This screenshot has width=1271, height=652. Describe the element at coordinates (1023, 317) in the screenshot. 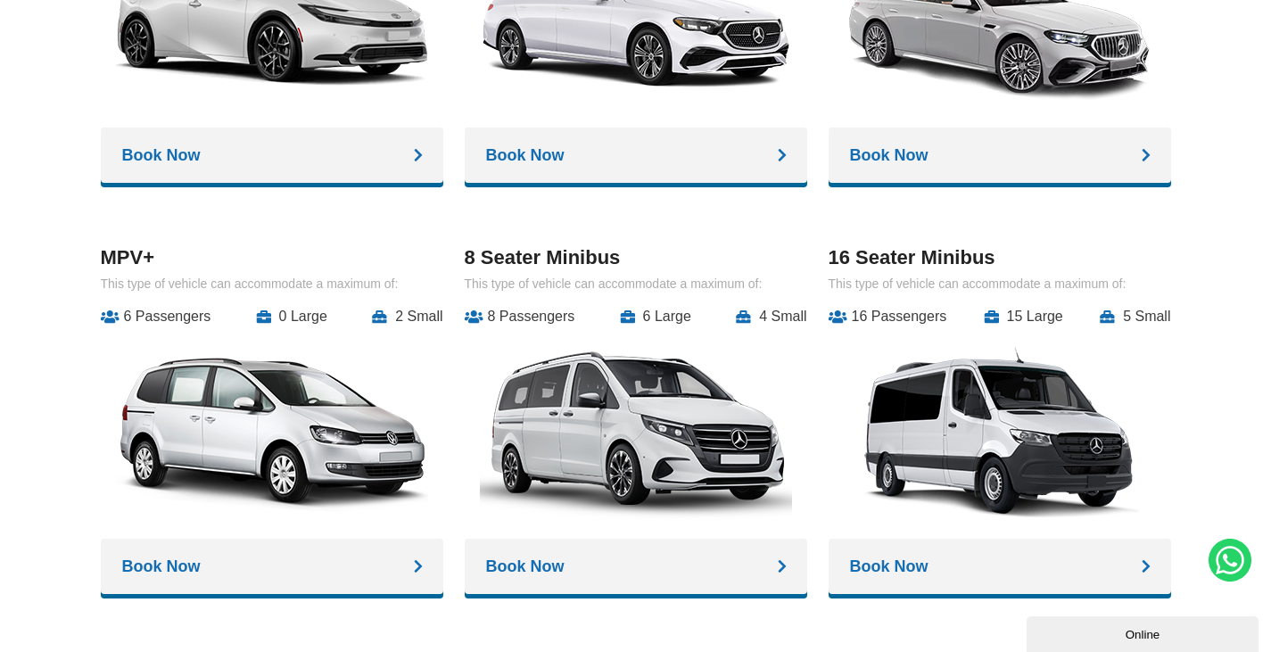

I see `li: 15 Large` at that location.